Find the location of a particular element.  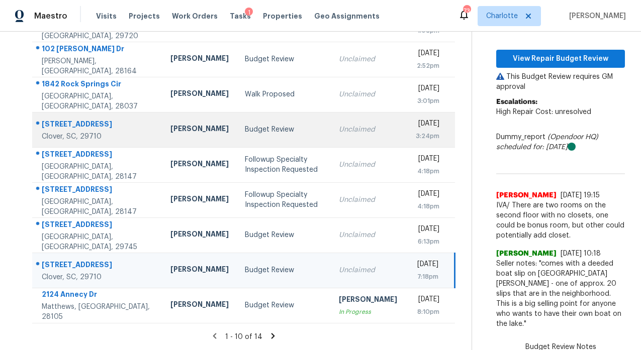

span: Work Orders is located at coordinates (194, 16).